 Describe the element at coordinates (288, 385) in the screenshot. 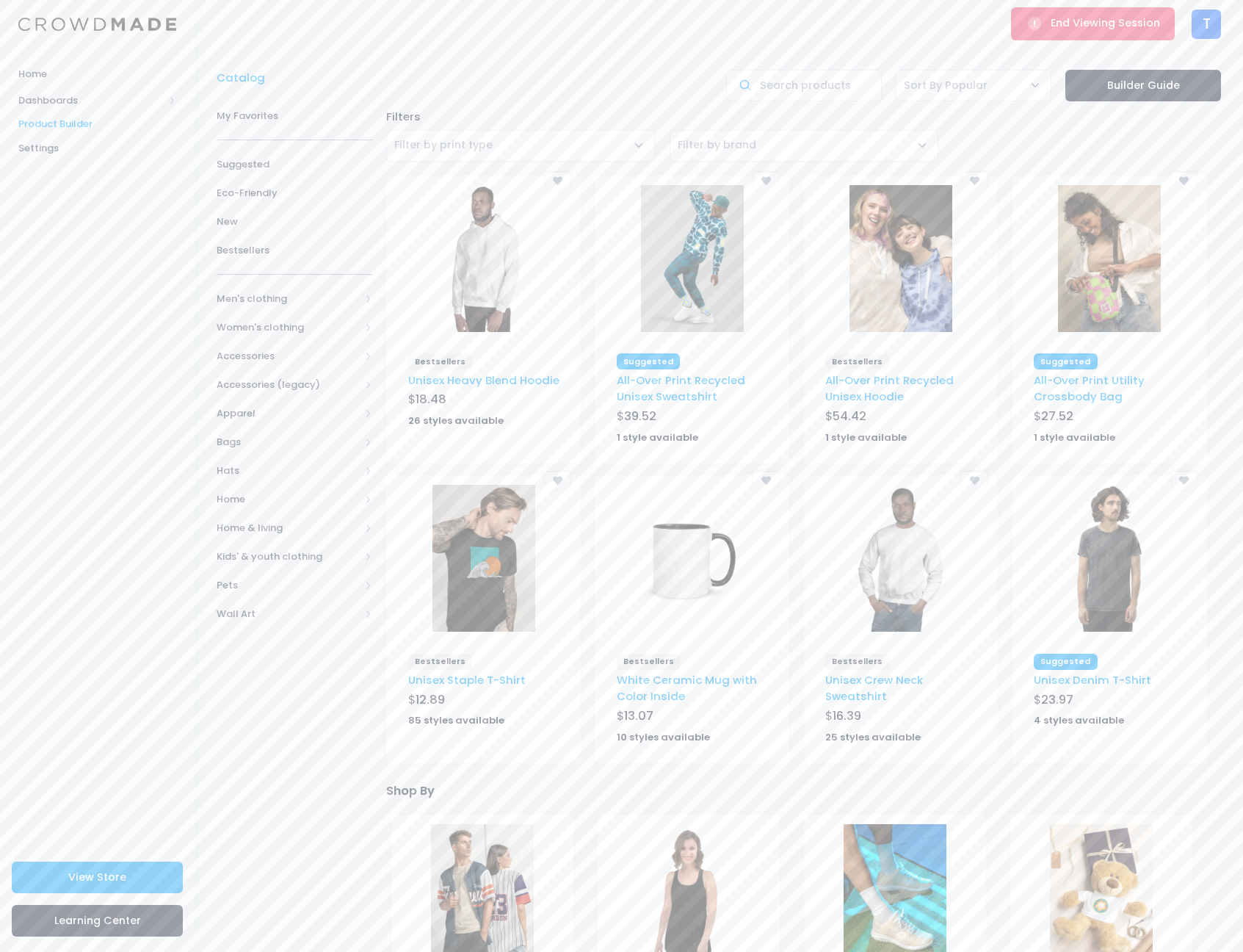

I see `span: Accessories (legacy)` at that location.